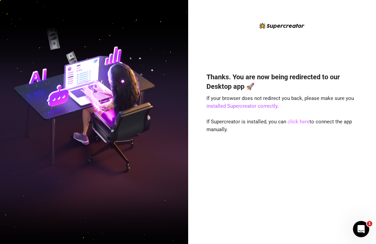 The width and height of the screenshot is (376, 244). Describe the element at coordinates (298, 122) in the screenshot. I see `a: click here` at that location.